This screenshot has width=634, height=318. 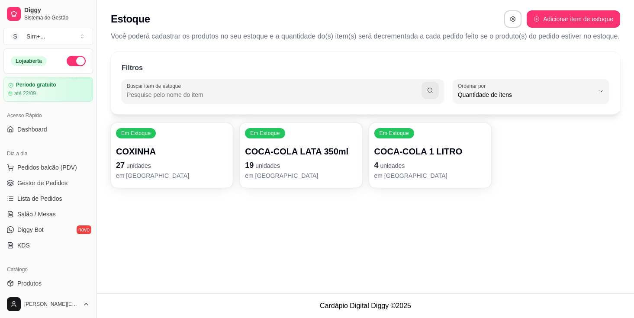 I want to click on span: Produtos, so click(x=29, y=284).